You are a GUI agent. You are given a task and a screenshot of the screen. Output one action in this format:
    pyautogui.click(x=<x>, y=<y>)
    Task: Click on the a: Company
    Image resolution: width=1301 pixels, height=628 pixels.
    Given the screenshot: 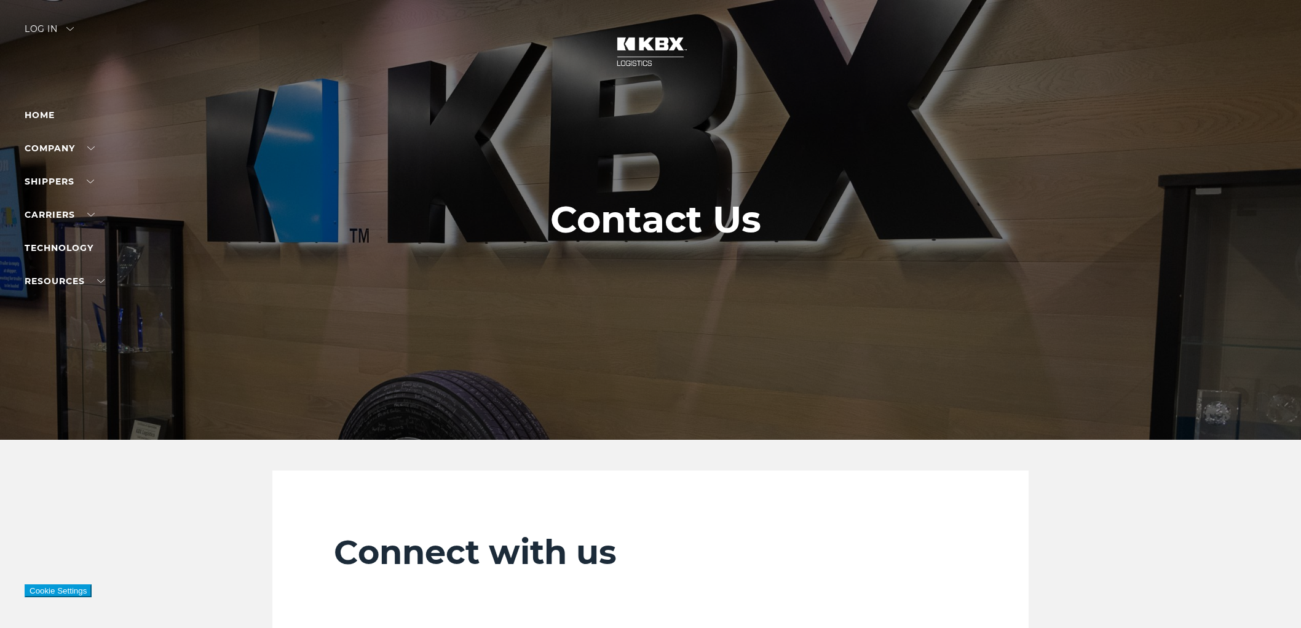 What is the action you would take?
    pyautogui.click(x=60, y=148)
    